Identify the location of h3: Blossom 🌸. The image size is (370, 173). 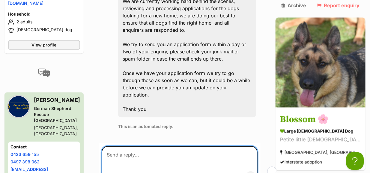
(321, 120).